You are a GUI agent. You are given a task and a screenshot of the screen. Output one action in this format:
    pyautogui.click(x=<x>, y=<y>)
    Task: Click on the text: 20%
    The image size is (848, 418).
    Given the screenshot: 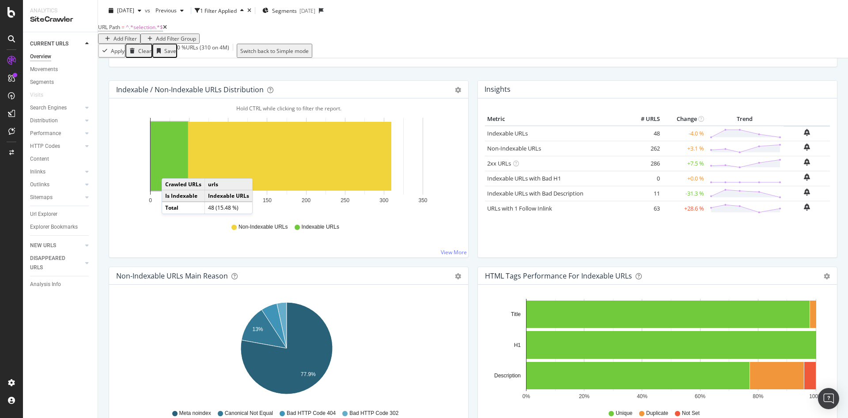 What is the action you would take?
    pyautogui.click(x=584, y=397)
    